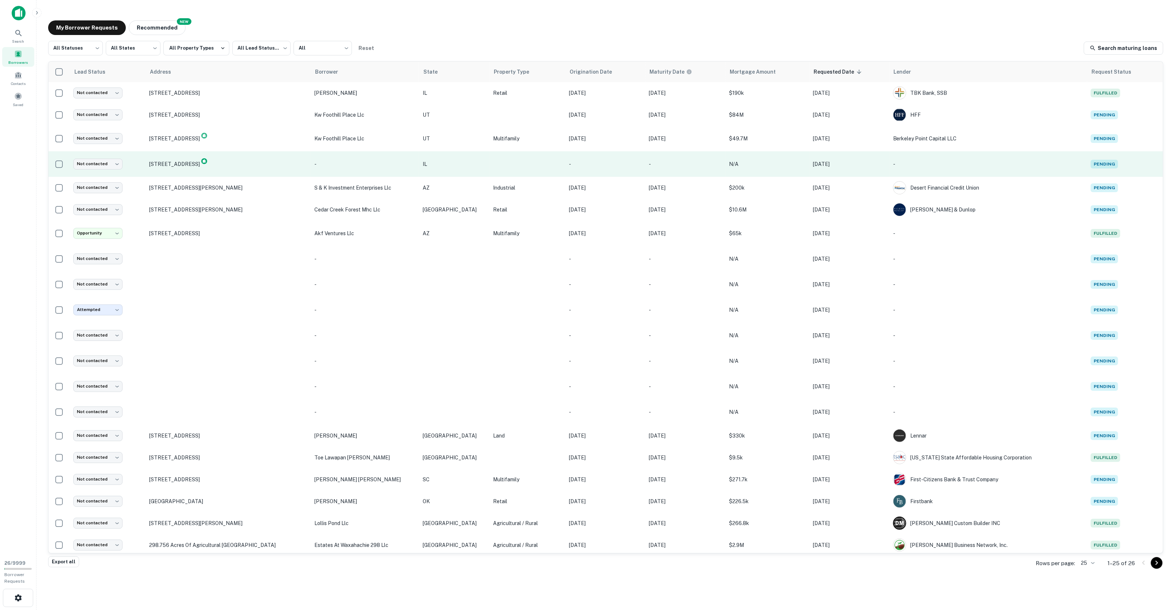 The image size is (1175, 610). What do you see at coordinates (528, 72) in the screenshot?
I see `th: Property Type` at bounding box center [528, 72].